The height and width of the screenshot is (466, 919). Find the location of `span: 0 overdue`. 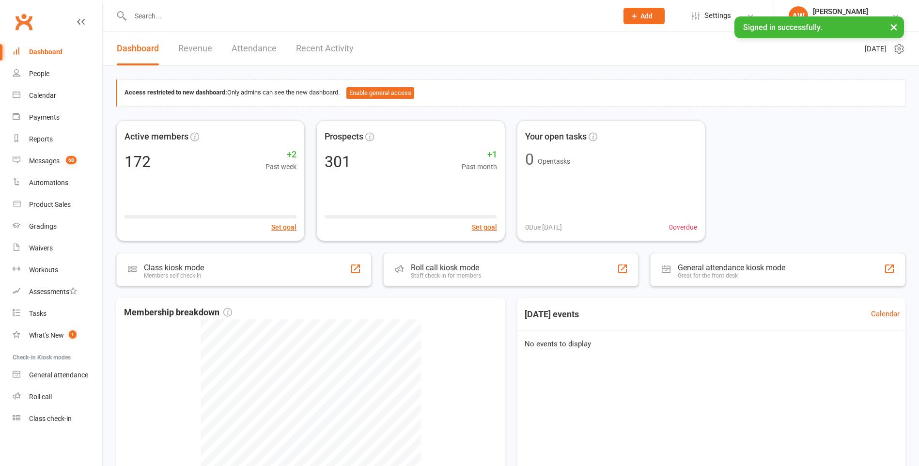

span: 0 overdue is located at coordinates (683, 227).